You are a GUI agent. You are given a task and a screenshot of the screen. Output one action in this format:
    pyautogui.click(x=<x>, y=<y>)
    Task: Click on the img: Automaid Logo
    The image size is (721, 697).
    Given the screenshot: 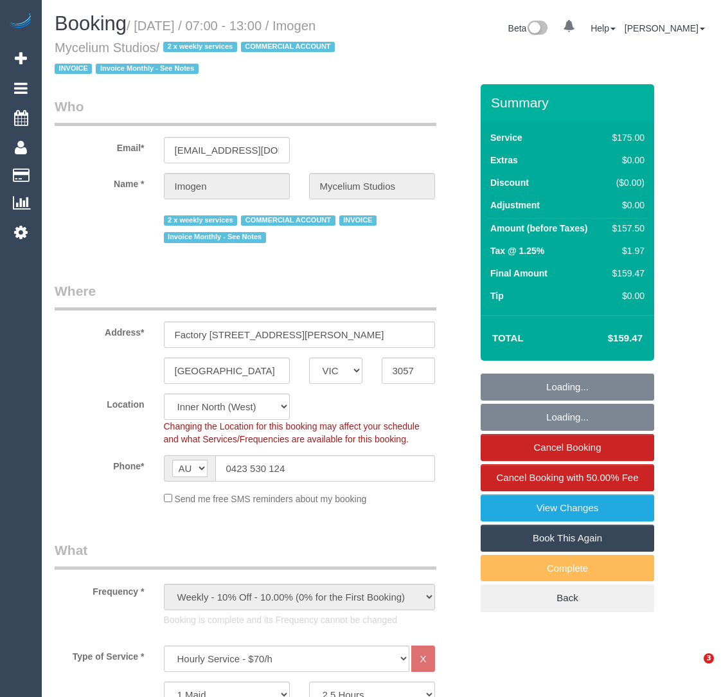 What is the action you would take?
    pyautogui.click(x=21, y=22)
    